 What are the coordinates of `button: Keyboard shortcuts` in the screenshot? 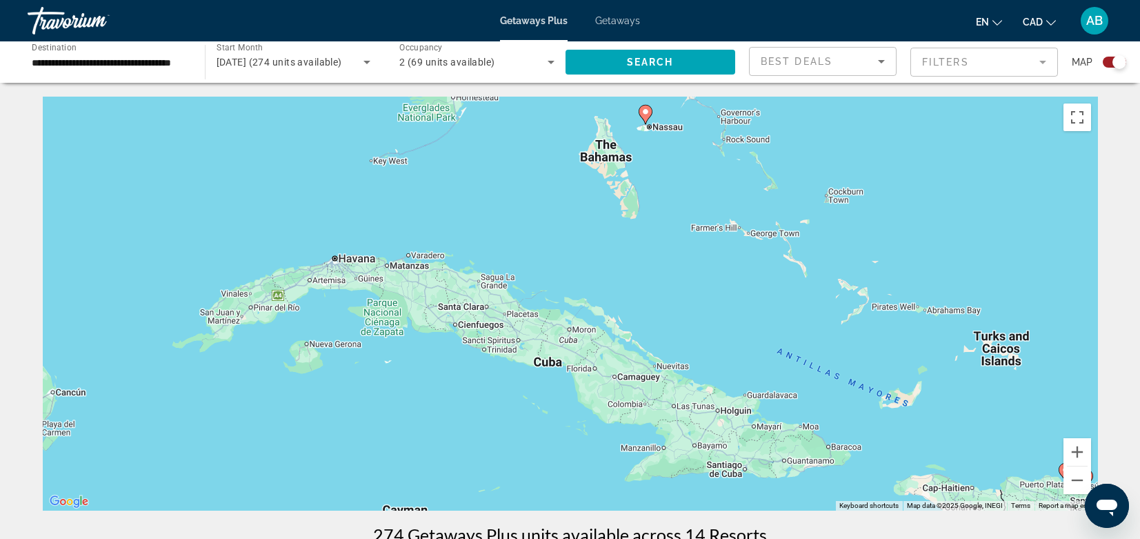 It's located at (869, 505).